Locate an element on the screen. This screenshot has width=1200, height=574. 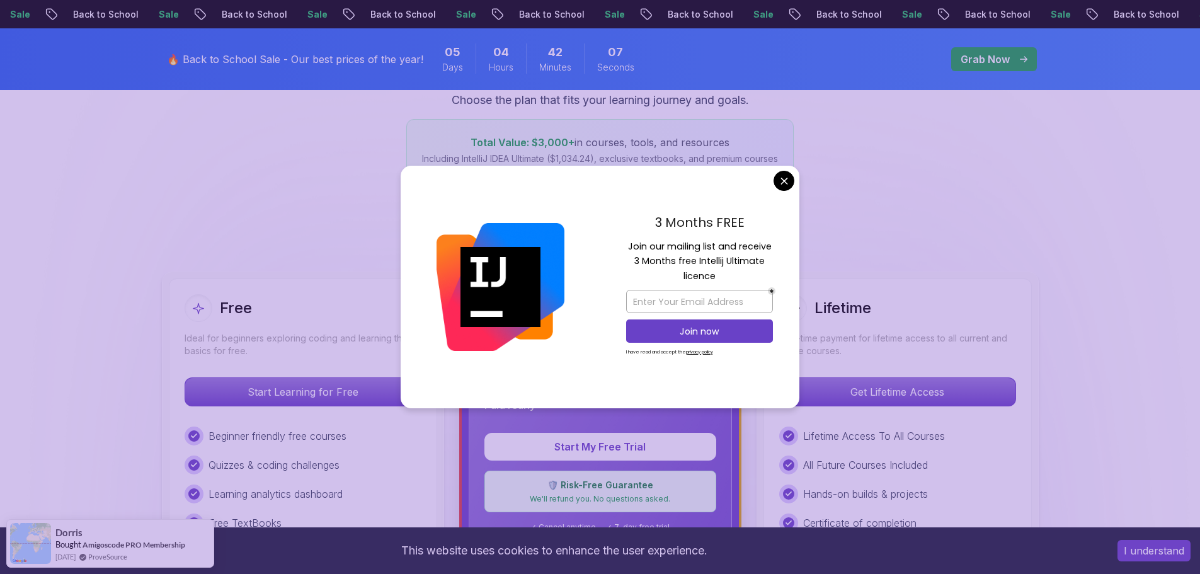
a: Start Learning for Free is located at coordinates (303, 392).